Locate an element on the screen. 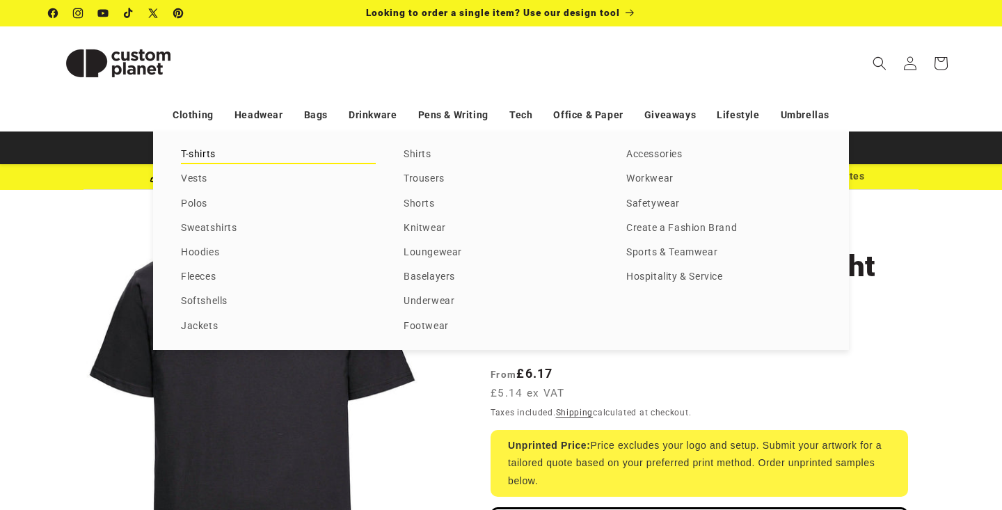 The height and width of the screenshot is (510, 1002). a: Hospitality & Service is located at coordinates (724, 277).